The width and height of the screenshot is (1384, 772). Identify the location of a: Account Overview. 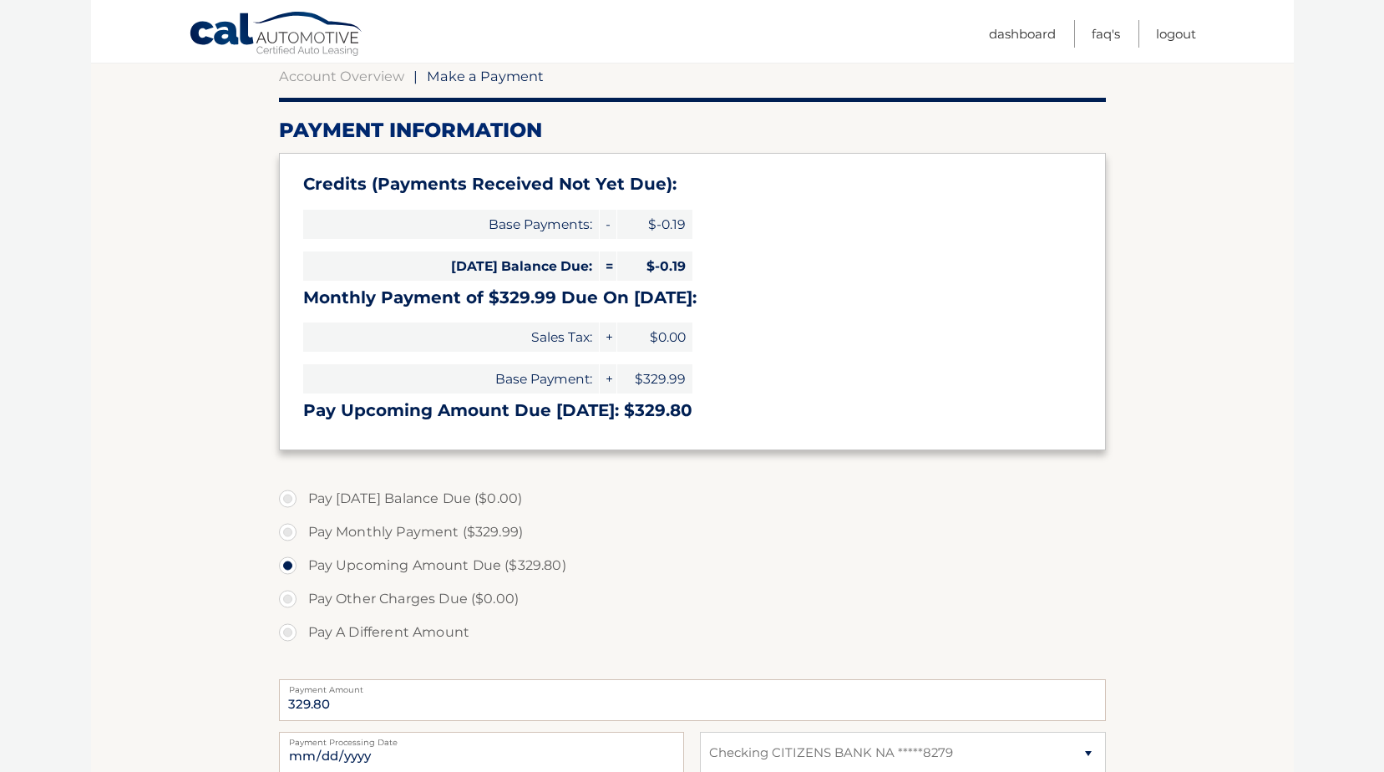
(342, 76).